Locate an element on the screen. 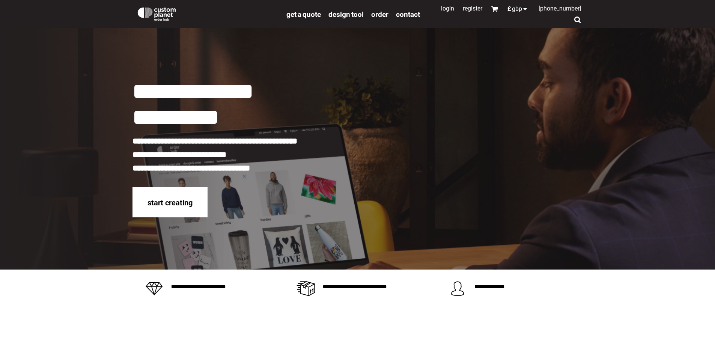 This screenshot has width=715, height=342. a: Contact is located at coordinates (408, 14).